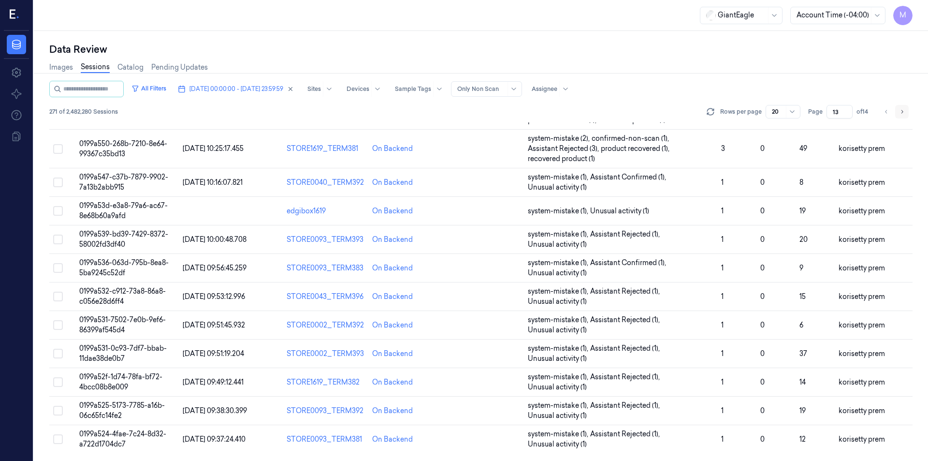 This screenshot has height=461, width=928. I want to click on div: STORE0043_TERM396, so click(325, 296).